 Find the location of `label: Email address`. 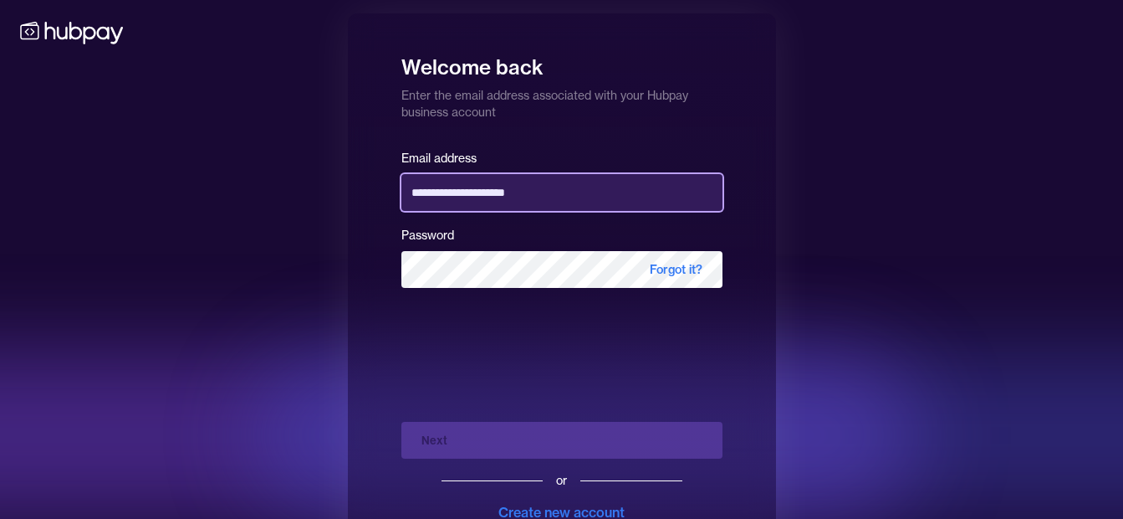

label: Email address is located at coordinates (439, 158).